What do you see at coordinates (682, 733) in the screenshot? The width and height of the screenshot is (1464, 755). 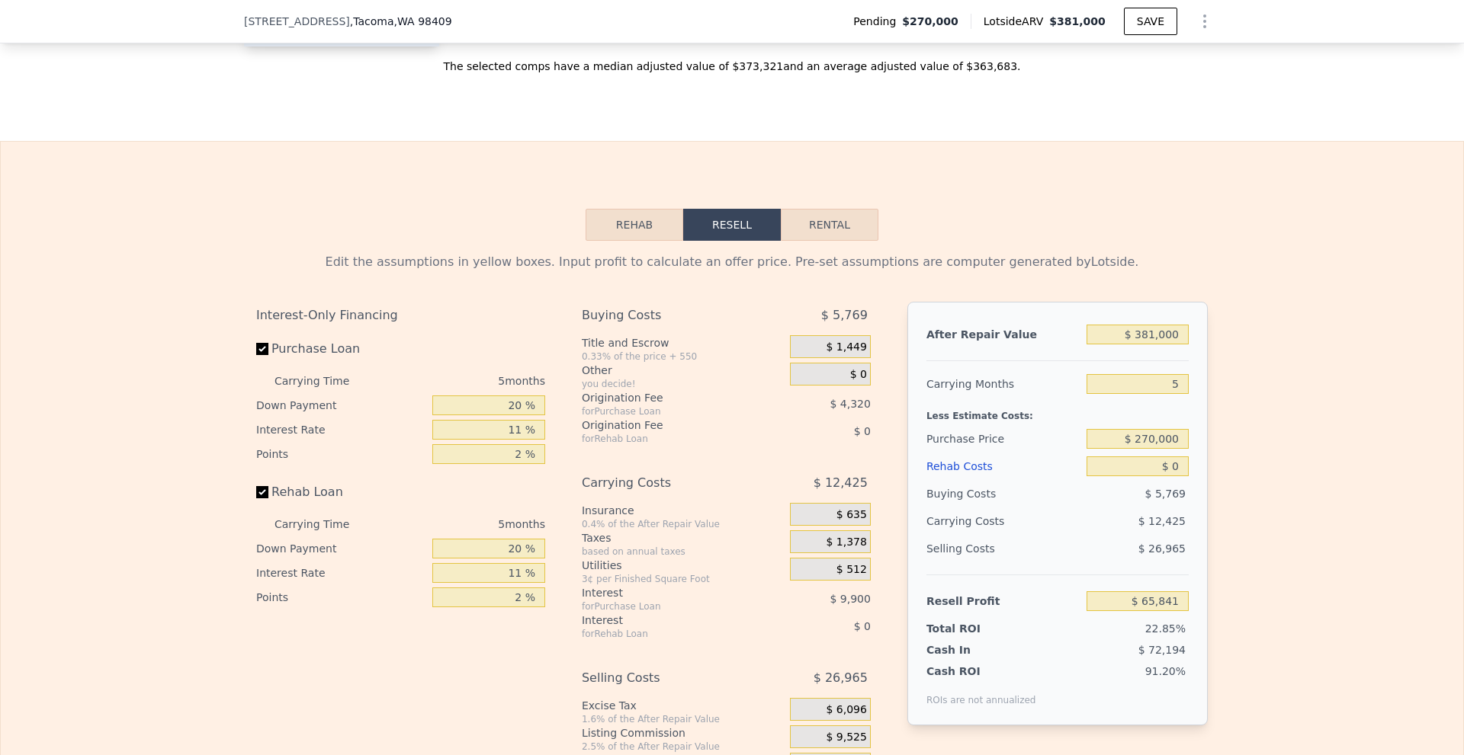 I see `div: Listing Commission` at bounding box center [682, 733].